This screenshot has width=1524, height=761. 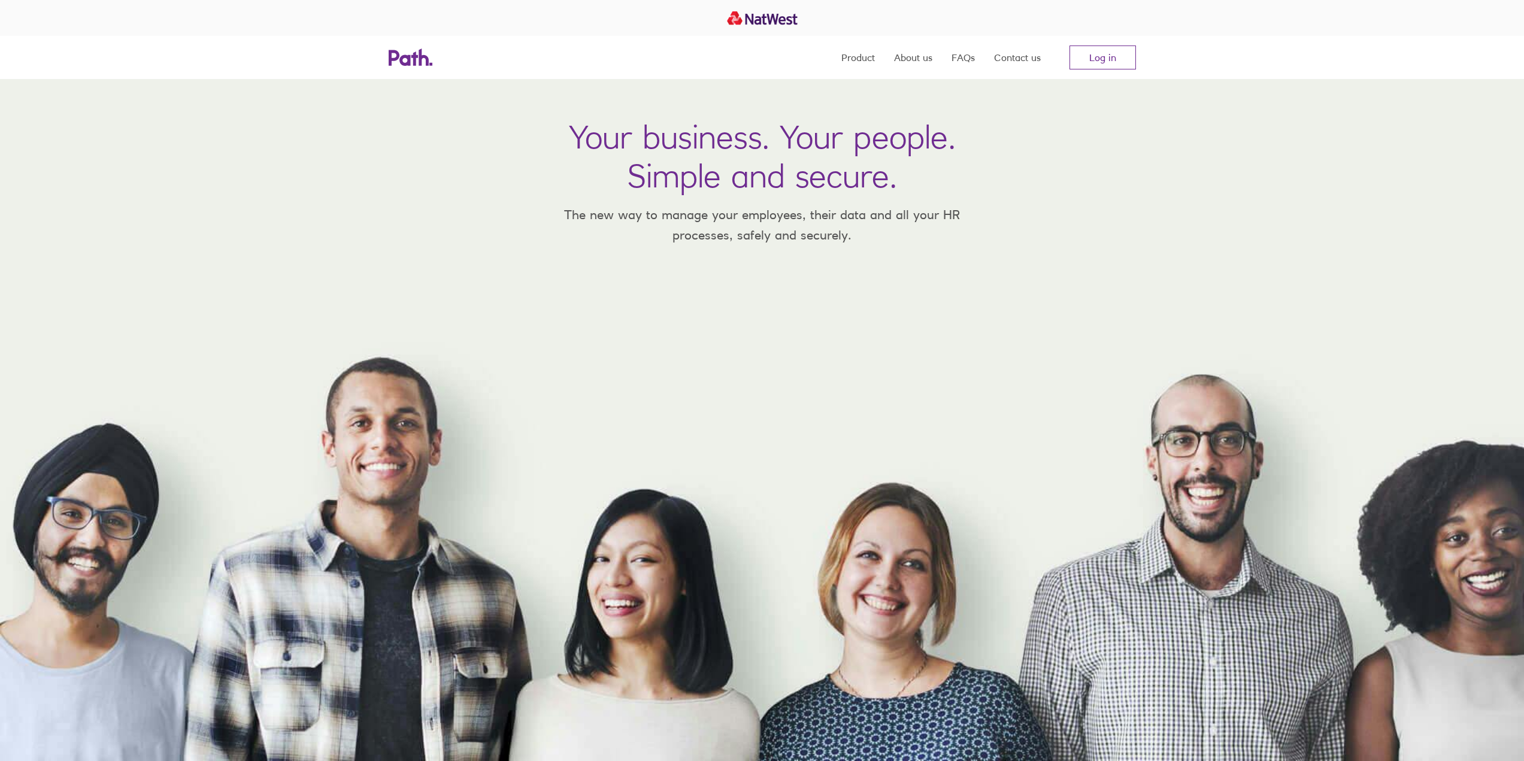 What do you see at coordinates (963, 57) in the screenshot?
I see `a: FAQs` at bounding box center [963, 57].